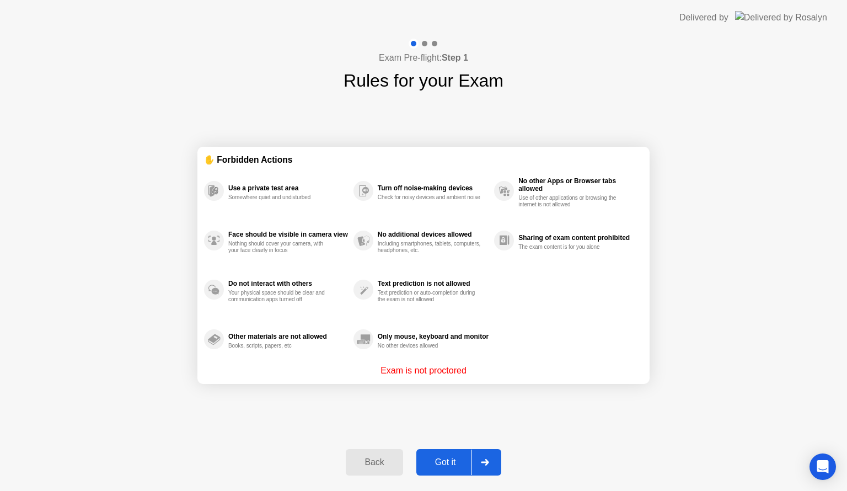  What do you see at coordinates (459, 462) in the screenshot?
I see `button: Got it` at bounding box center [459, 462].